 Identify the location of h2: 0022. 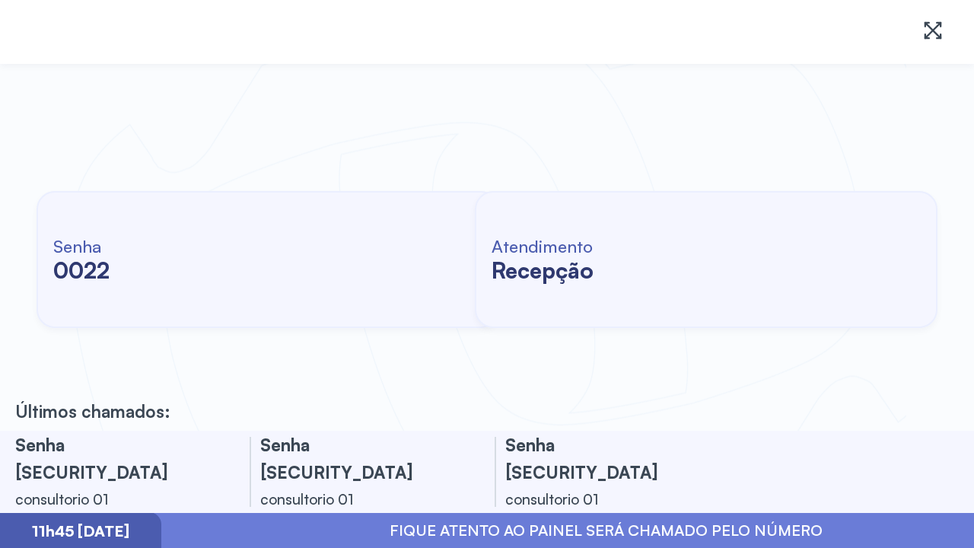
(81, 270).